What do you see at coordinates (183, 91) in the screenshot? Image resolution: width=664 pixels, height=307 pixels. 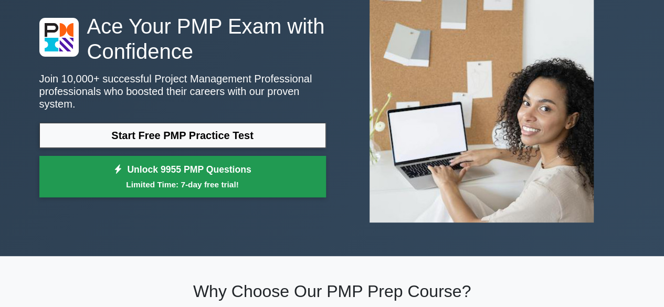 I see `p: Join 10,000+ successful Project Management Professional professionals who boosted their careers w...` at bounding box center [183, 91].